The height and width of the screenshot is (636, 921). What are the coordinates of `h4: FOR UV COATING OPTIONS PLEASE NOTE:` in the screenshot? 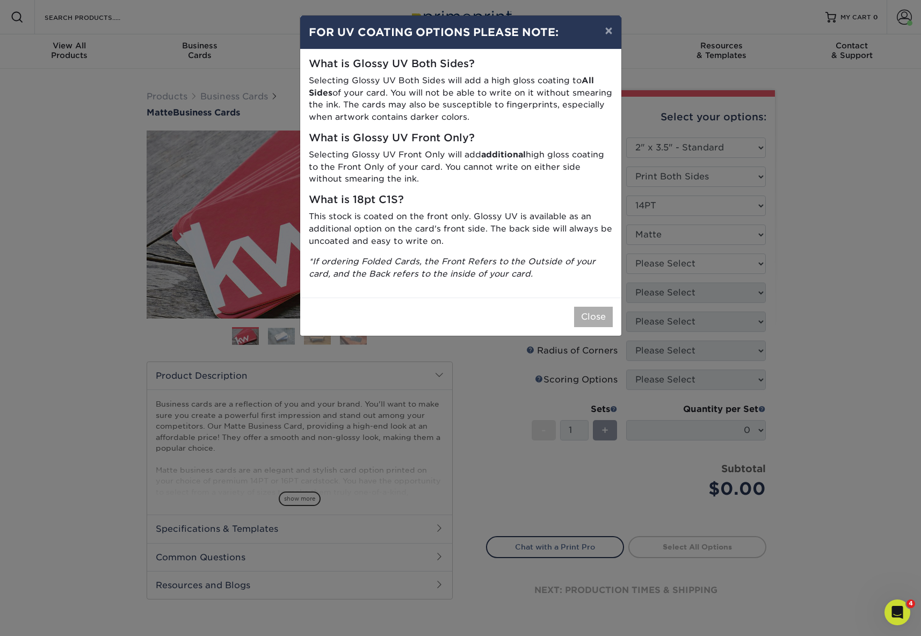 It's located at (461, 32).